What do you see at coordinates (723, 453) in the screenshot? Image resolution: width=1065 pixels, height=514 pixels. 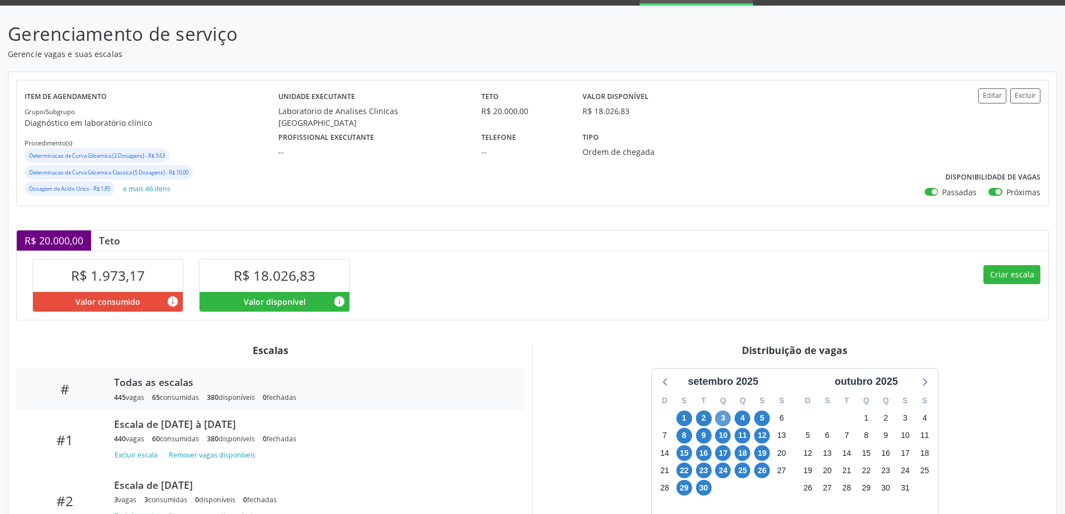 I see `span: quarta-feira, 17 de setembro de 2025` at bounding box center [723, 453].